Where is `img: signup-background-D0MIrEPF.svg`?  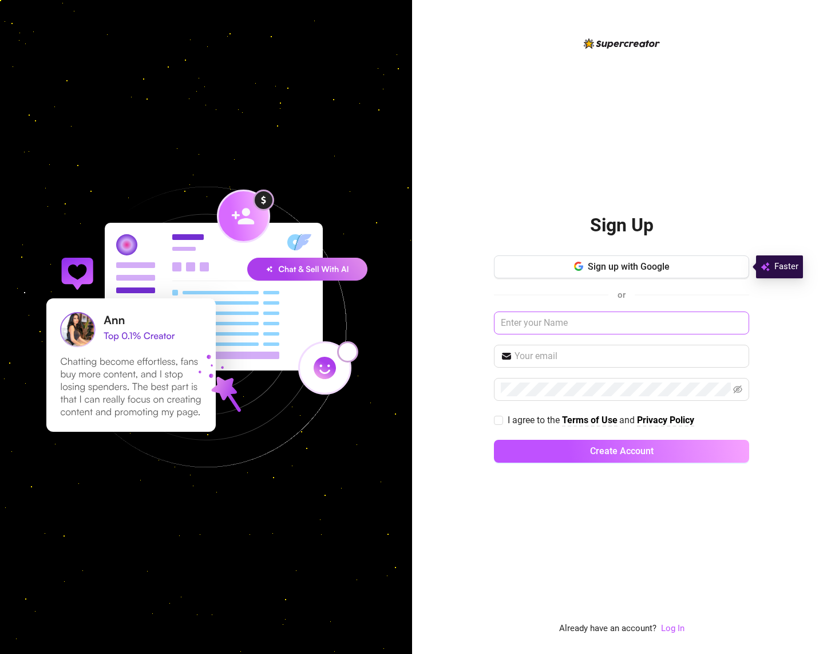
img: signup-background-D0MIrEPF.svg is located at coordinates (206, 327).